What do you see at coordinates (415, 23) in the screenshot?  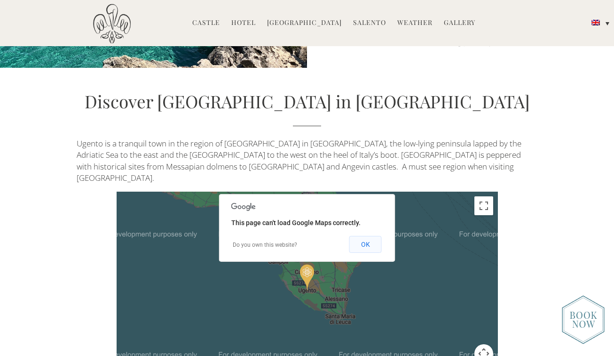 I see `a: Weather` at bounding box center [415, 23].